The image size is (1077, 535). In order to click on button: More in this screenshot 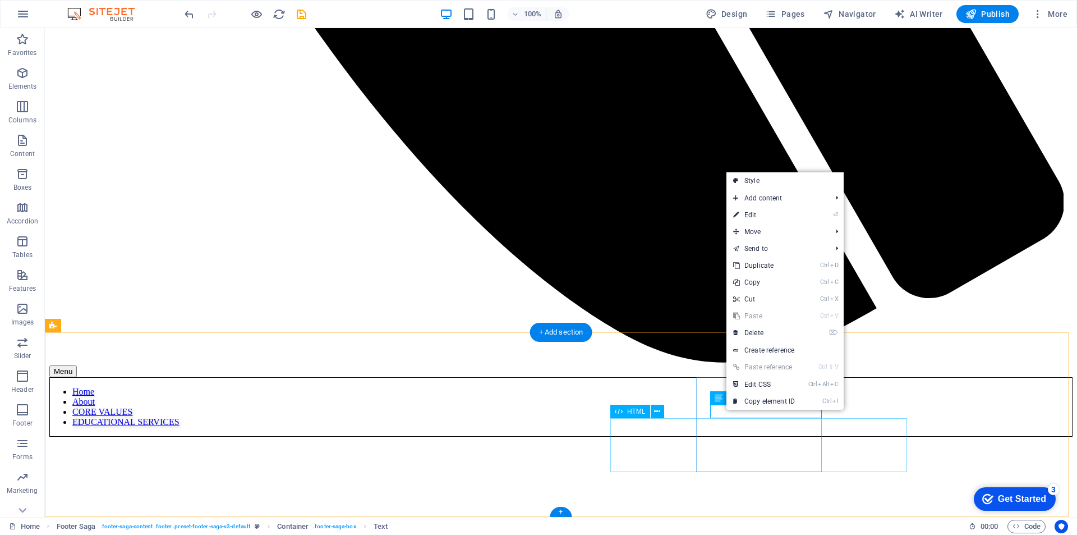, I will do `click(1050, 14)`.